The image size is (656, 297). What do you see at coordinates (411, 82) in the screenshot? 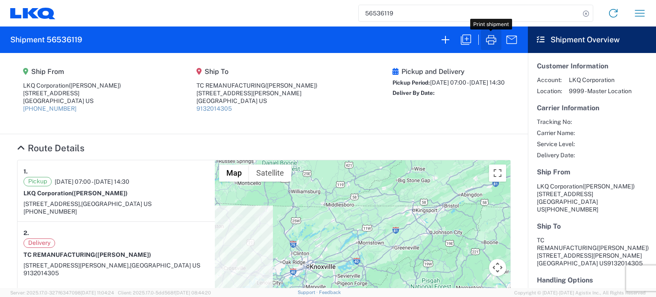
I see `span: Pickup Period:` at bounding box center [411, 82].